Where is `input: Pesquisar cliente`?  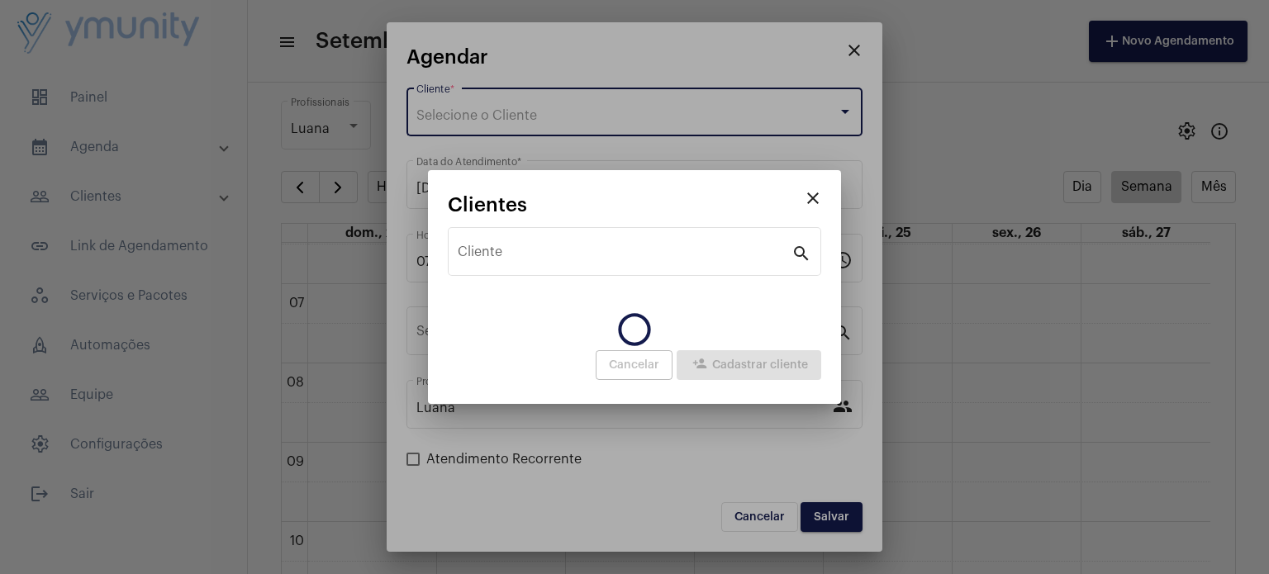 input: Pesquisar cliente is located at coordinates (625, 255).